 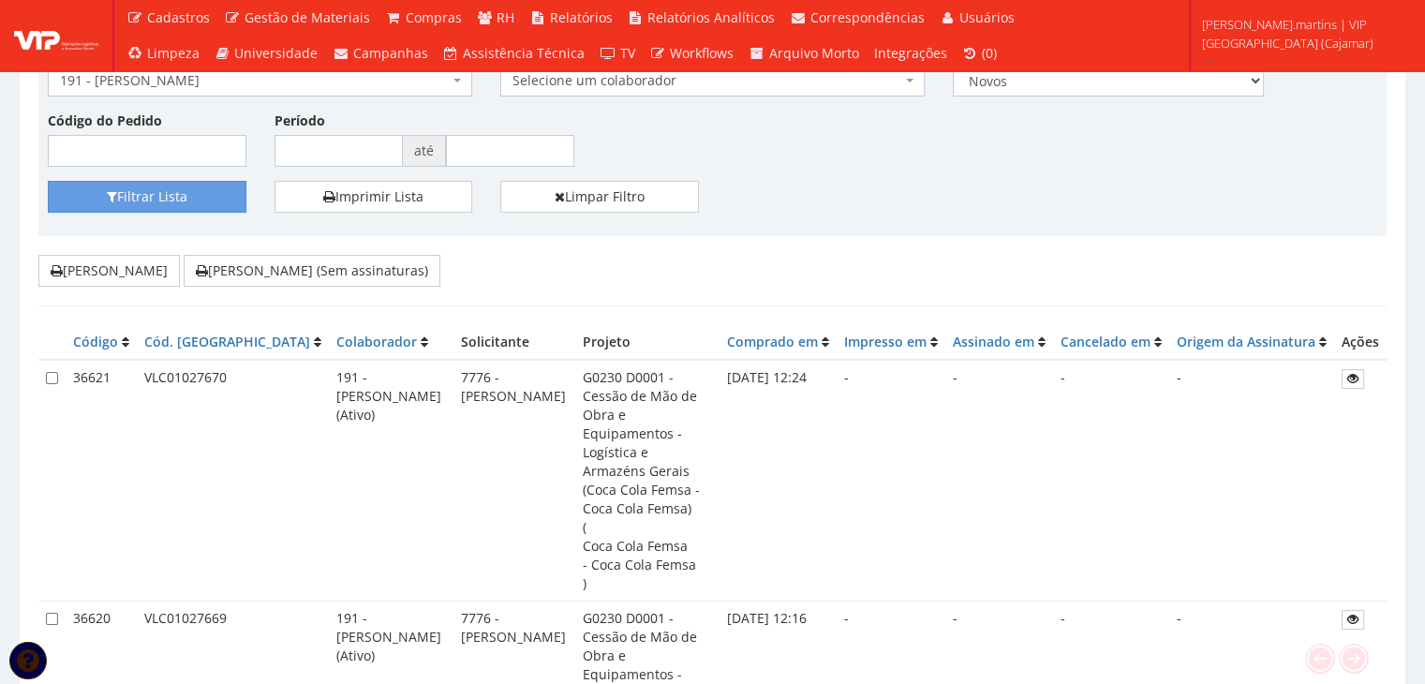 I want to click on a: Universidade, so click(x=266, y=53).